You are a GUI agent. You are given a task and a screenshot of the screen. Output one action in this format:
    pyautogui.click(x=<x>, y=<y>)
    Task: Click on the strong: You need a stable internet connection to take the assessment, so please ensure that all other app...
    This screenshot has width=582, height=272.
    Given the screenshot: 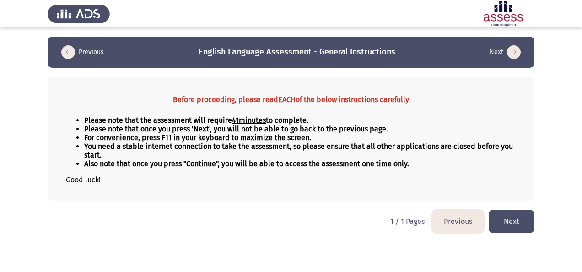 What is the action you would take?
    pyautogui.click(x=298, y=150)
    